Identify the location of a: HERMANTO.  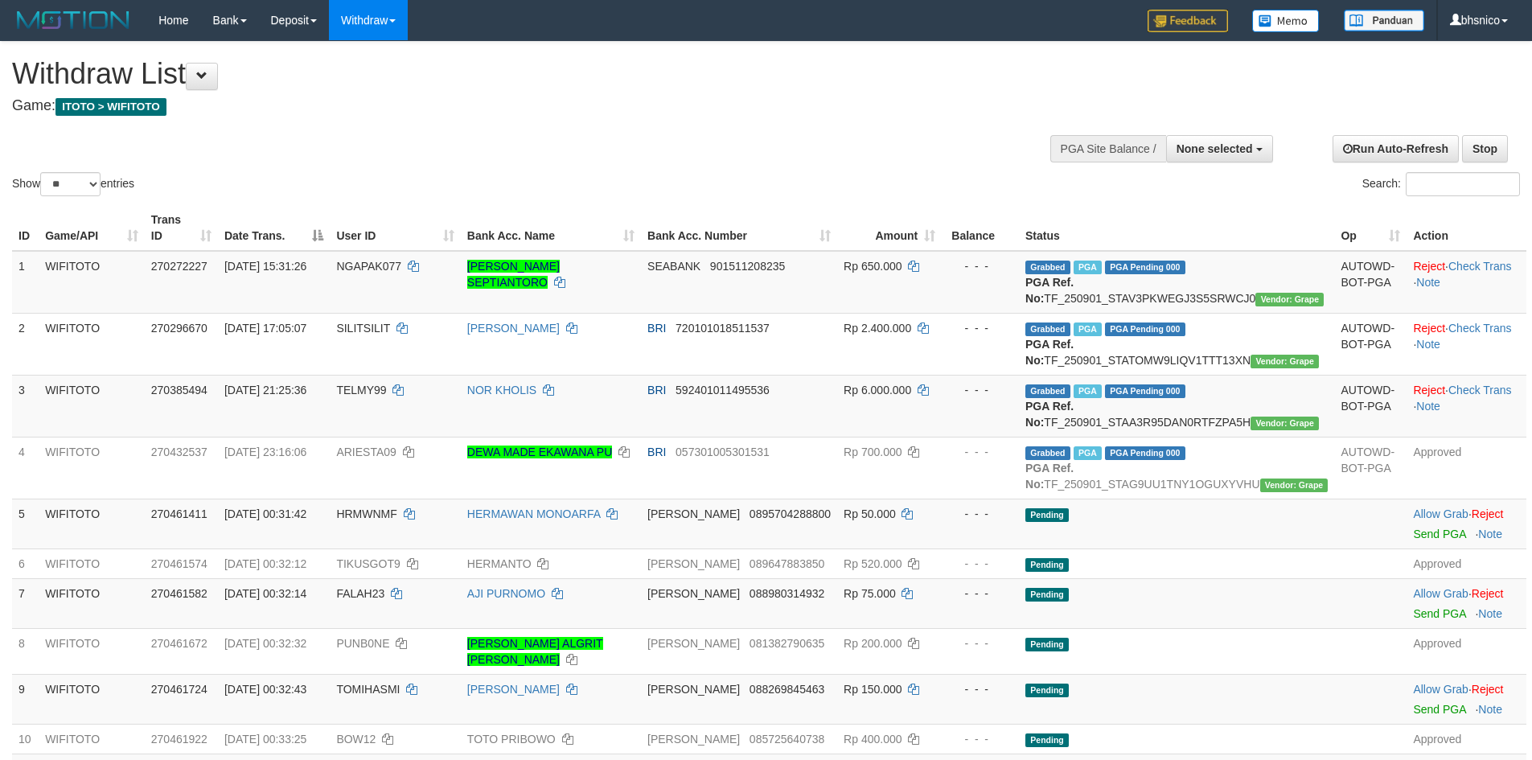
(500, 564).